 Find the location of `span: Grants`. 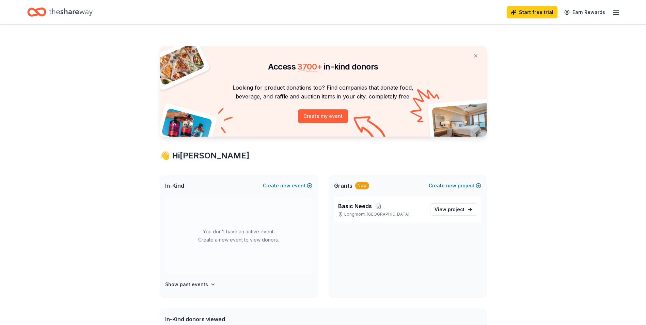

span: Grants is located at coordinates (343, 186).